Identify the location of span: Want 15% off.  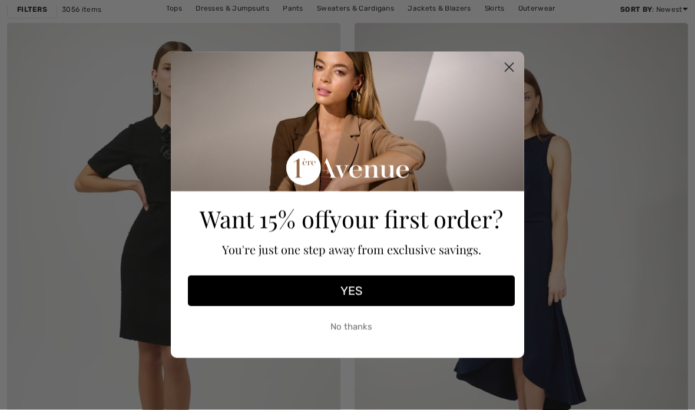
(264, 218).